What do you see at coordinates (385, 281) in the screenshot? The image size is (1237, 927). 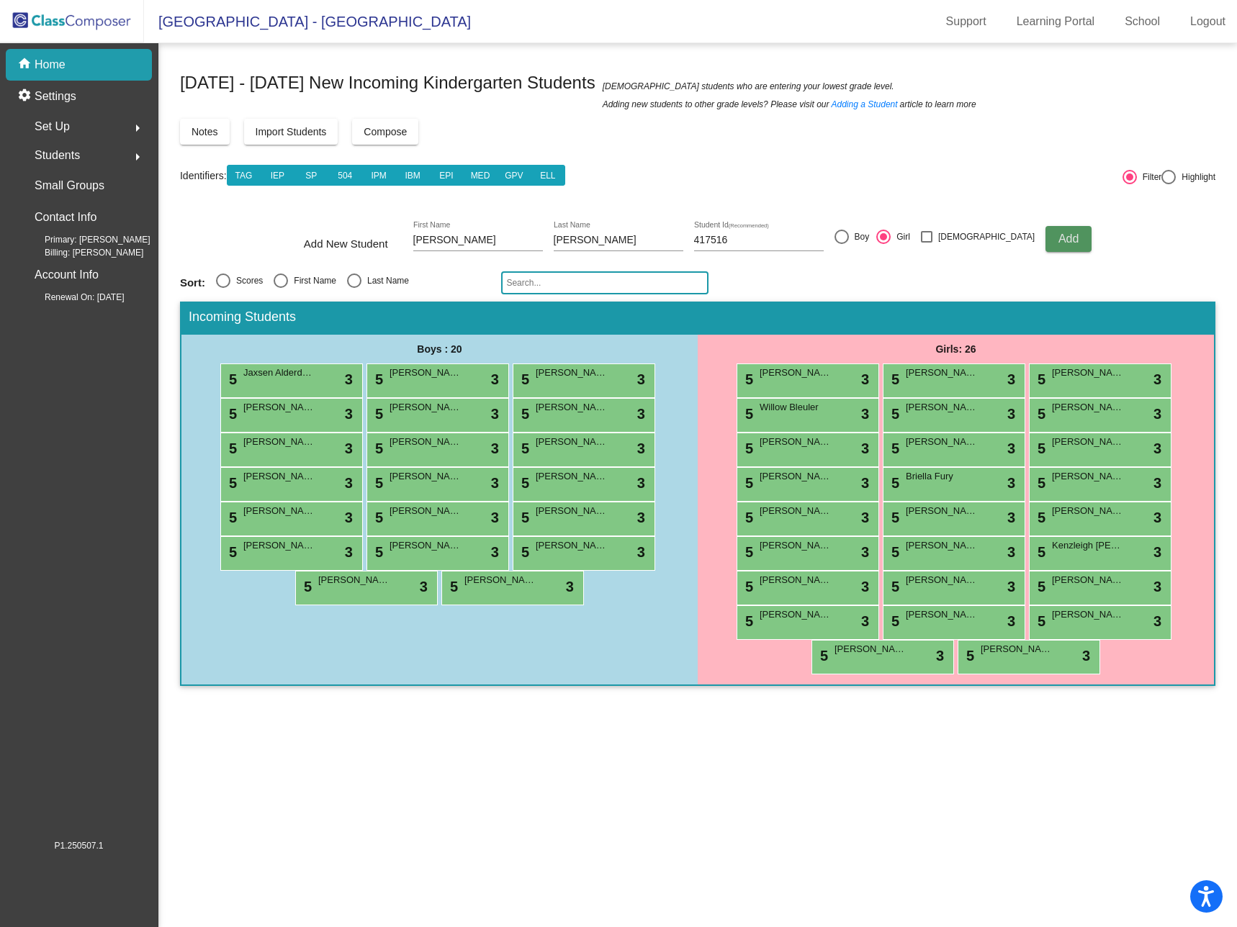 I see `div: Last Name` at bounding box center [385, 281].